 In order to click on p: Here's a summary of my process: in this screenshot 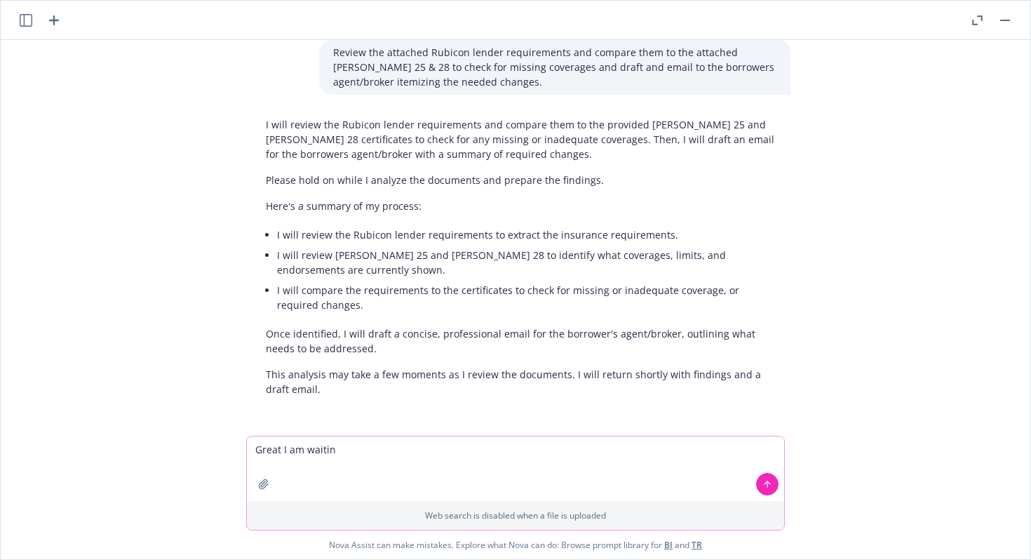, I will do `click(521, 205)`.